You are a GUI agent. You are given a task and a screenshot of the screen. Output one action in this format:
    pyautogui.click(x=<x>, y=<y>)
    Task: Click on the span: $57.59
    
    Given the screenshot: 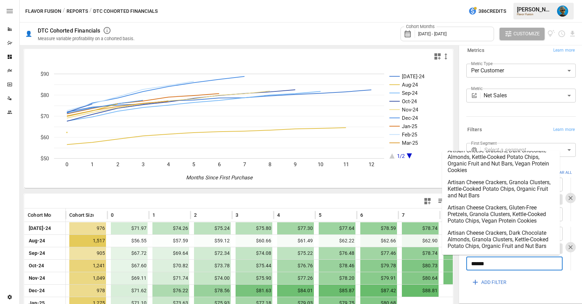 What is the action you would take?
    pyautogui.click(x=171, y=241)
    